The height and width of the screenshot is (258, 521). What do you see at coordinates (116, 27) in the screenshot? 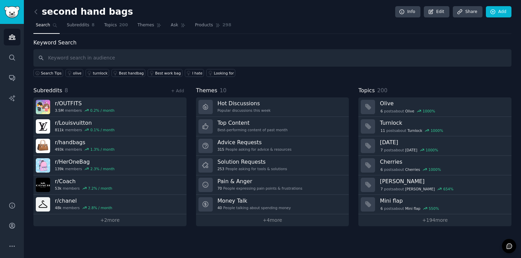
I see `a: Topics200` at bounding box center [116, 27].